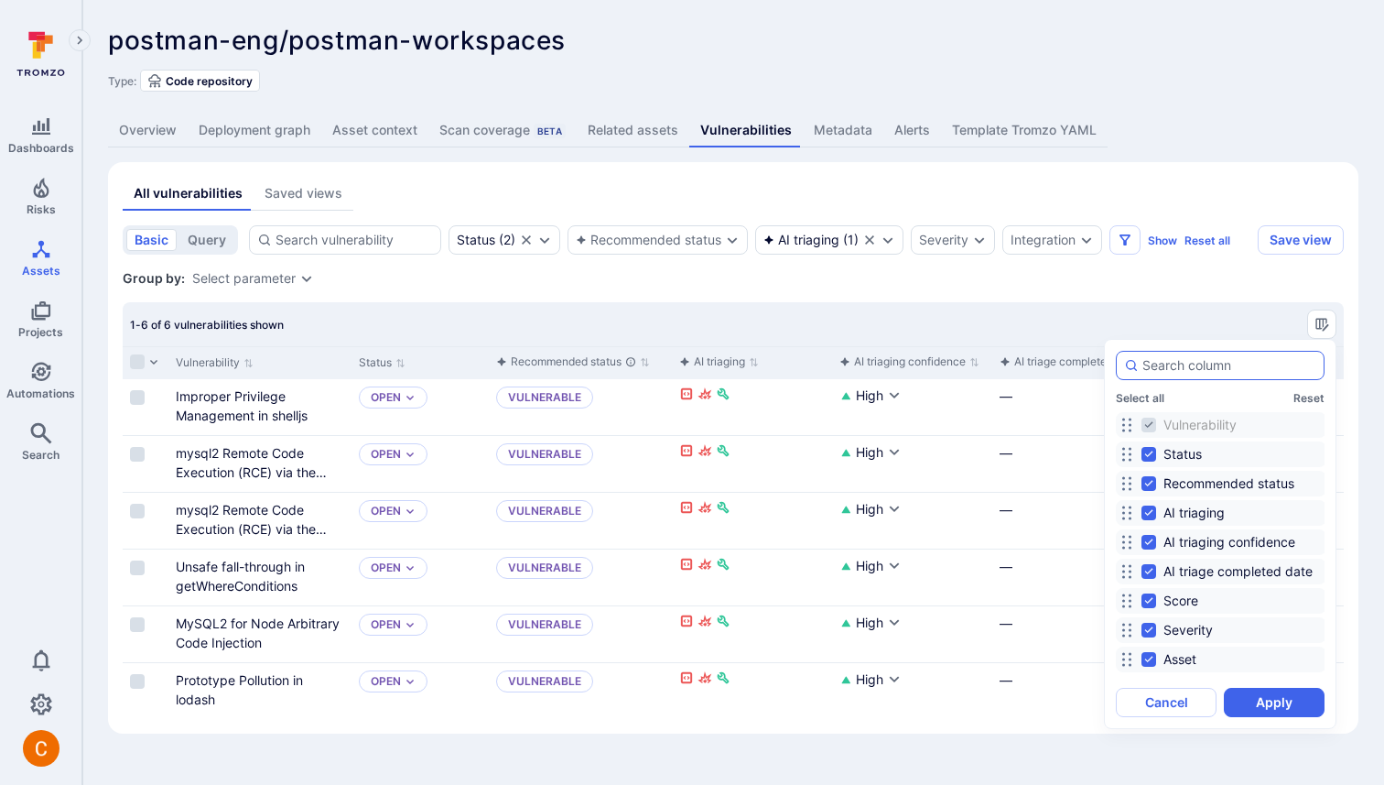 This screenshot has width=1384, height=785. I want to click on span: AI triaging confidence, so click(1230, 542).